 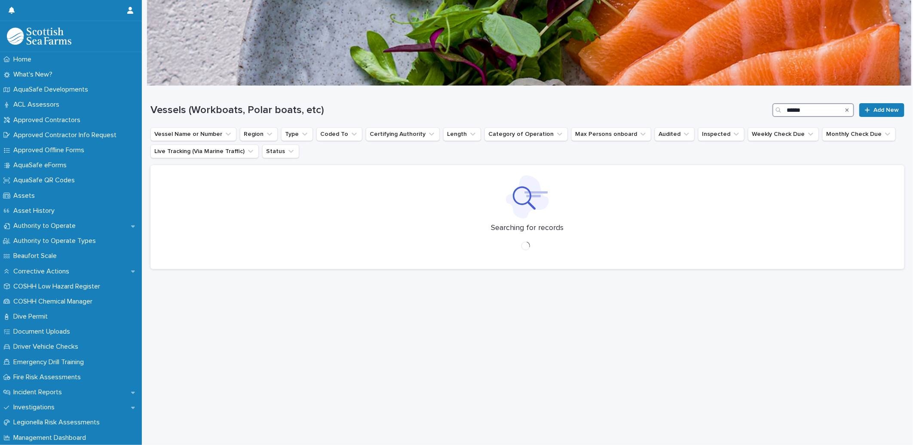 I want to click on p: Approved Offline Forms, so click(x=50, y=150).